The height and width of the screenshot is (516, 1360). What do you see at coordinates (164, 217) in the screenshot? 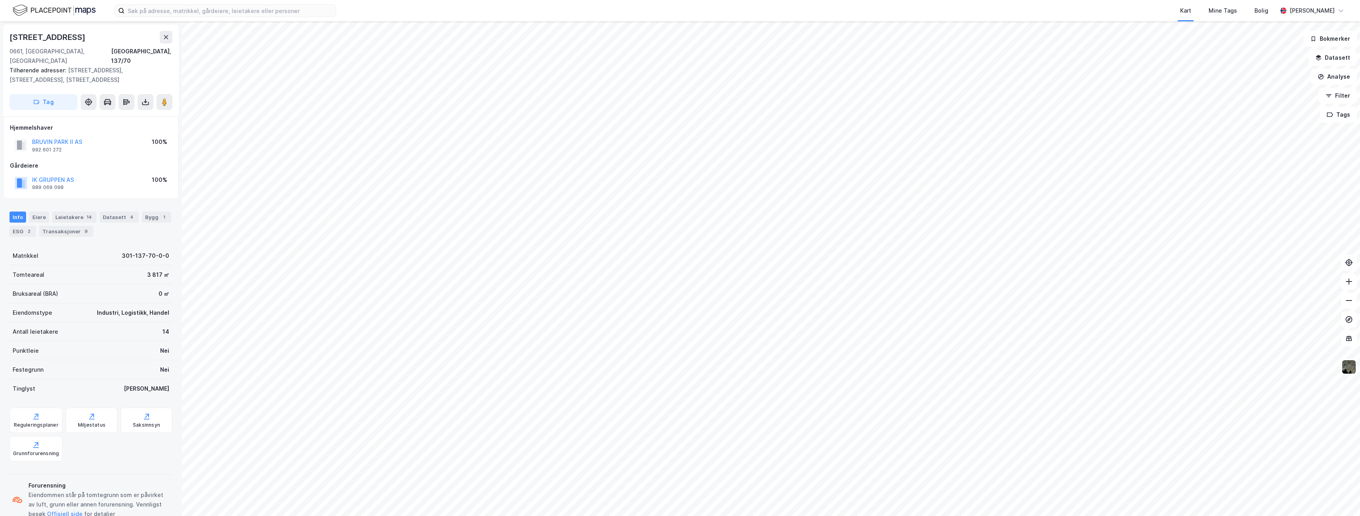
I see `div: 1` at bounding box center [164, 217].